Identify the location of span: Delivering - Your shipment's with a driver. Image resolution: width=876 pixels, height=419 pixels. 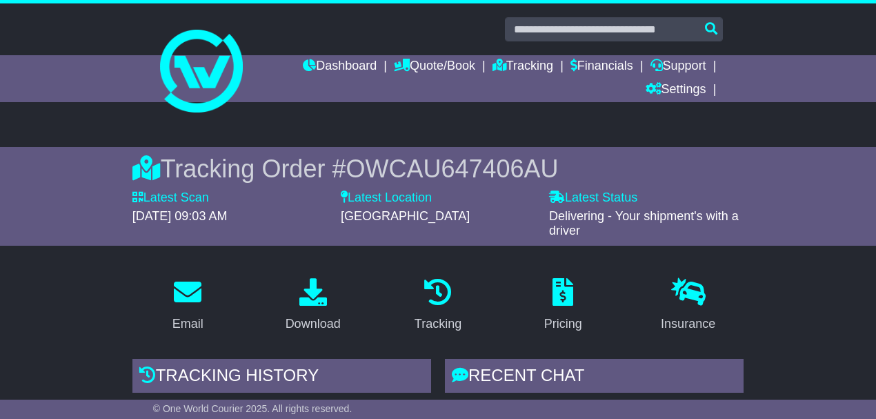
(644, 223).